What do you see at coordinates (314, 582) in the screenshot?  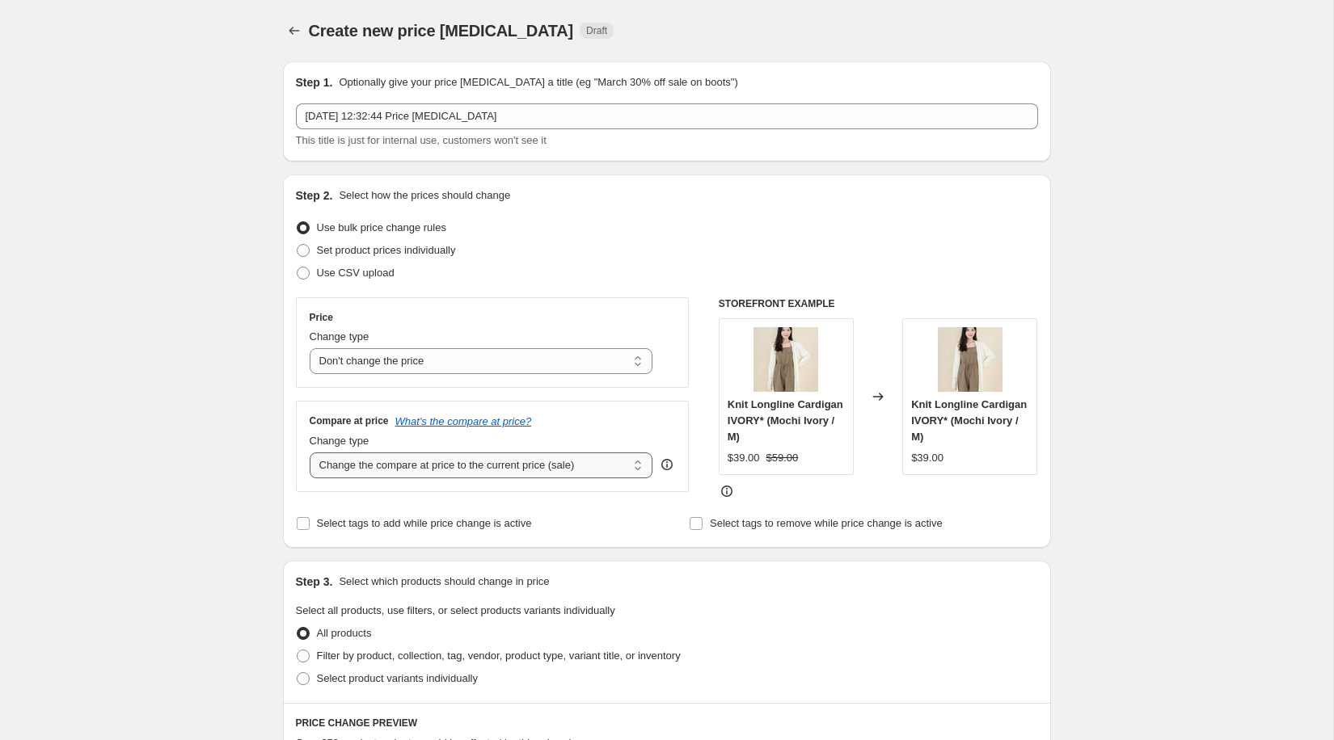 I see `h2: Step 3.` at bounding box center [314, 582].